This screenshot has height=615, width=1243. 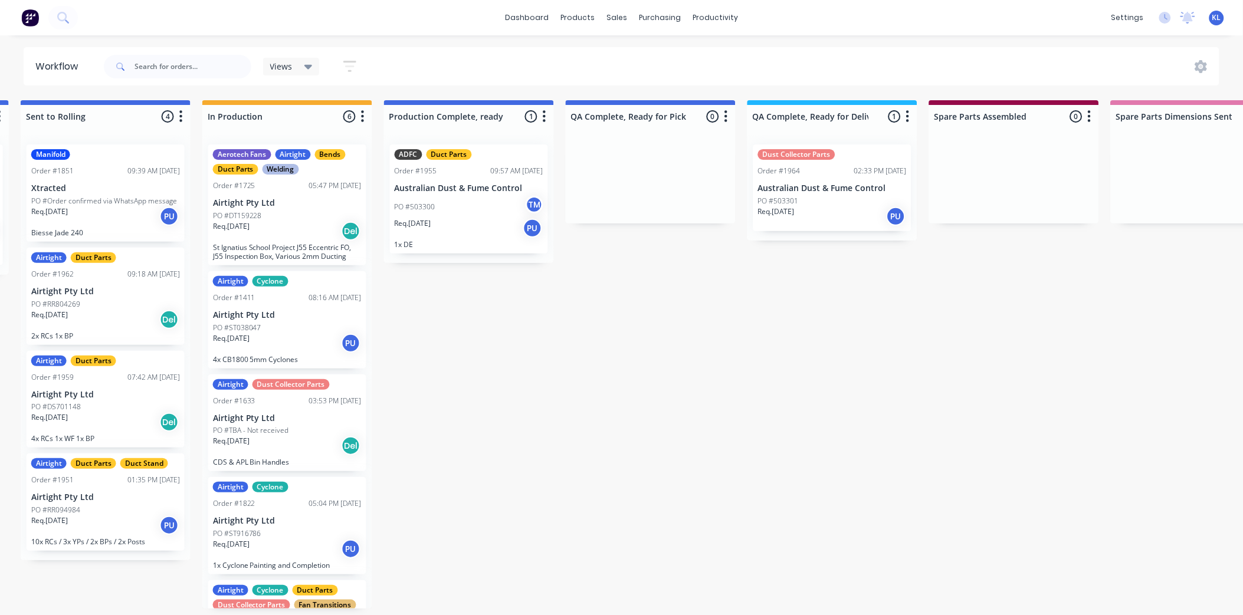 What do you see at coordinates (287, 252) in the screenshot?
I see `p: St Ignatius School Project J55 Eccentric FO, J55 Inspection Box, Various 2mm Ducting` at bounding box center [287, 252].